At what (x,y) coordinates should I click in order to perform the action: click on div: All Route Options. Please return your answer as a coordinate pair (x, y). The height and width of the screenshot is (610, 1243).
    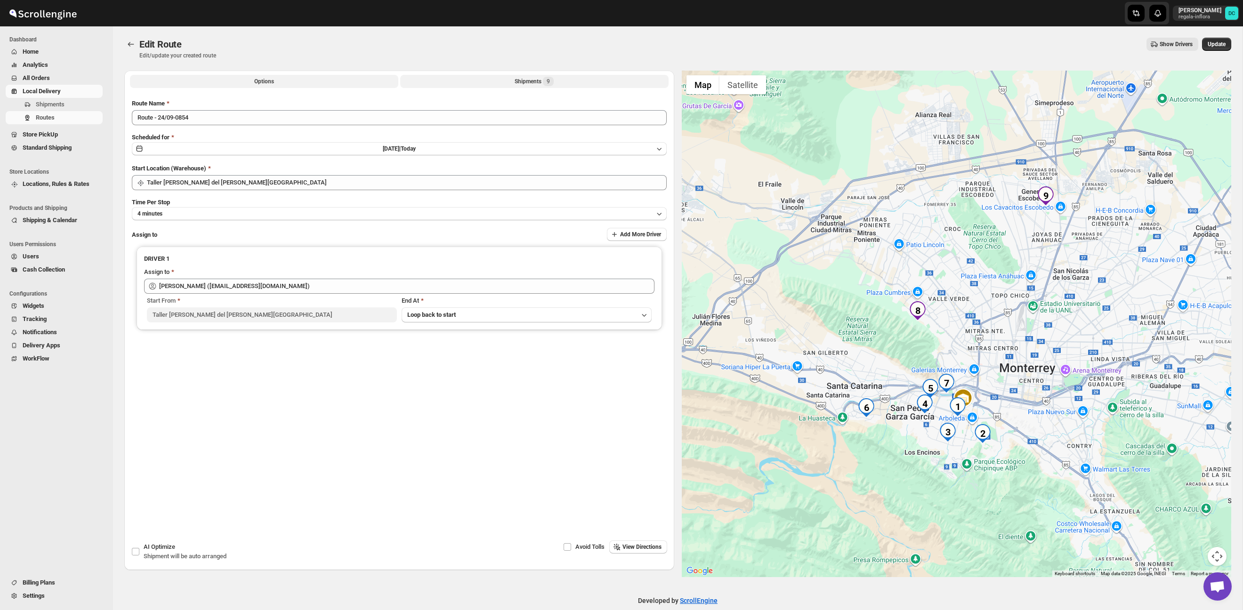
    Looking at the image, I should click on (399, 269).